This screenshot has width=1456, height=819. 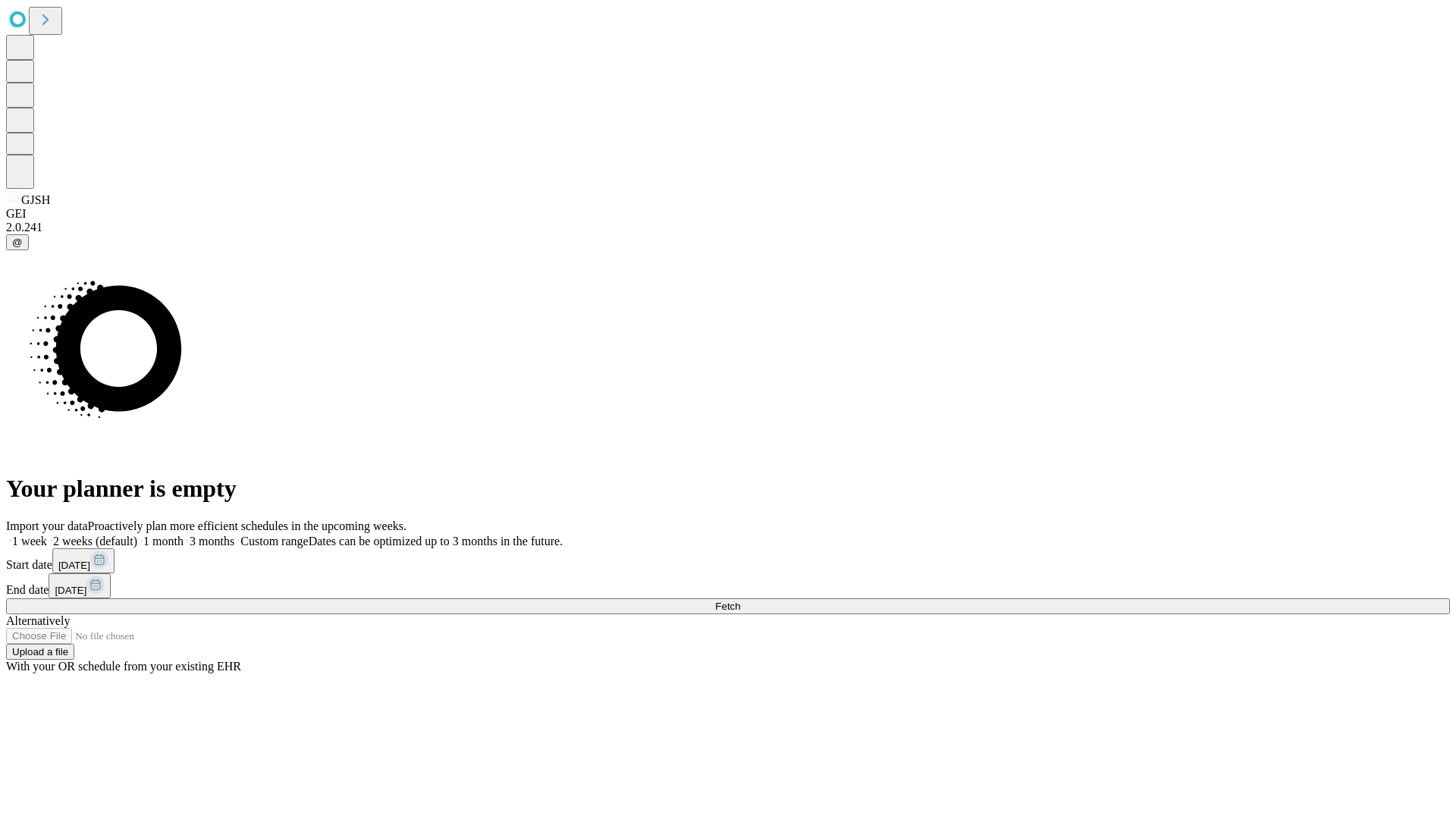 I want to click on div: Start date, so click(x=728, y=561).